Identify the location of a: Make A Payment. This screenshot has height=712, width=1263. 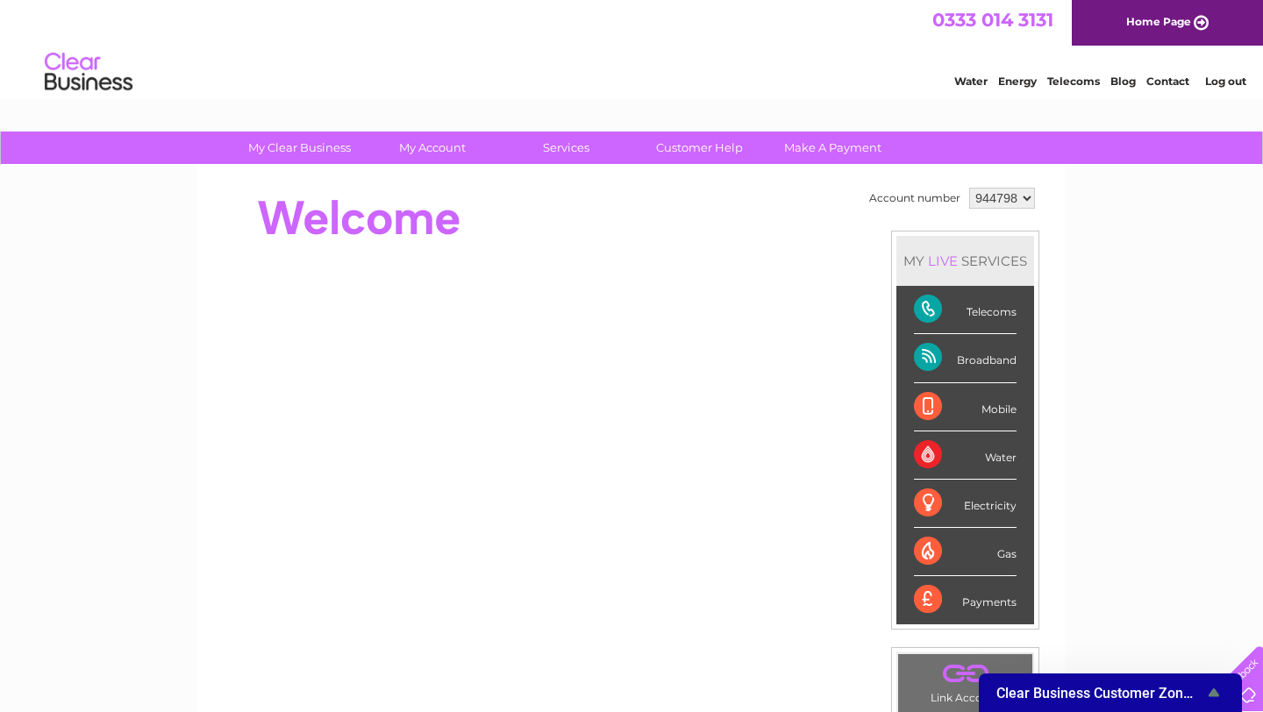
(833, 147).